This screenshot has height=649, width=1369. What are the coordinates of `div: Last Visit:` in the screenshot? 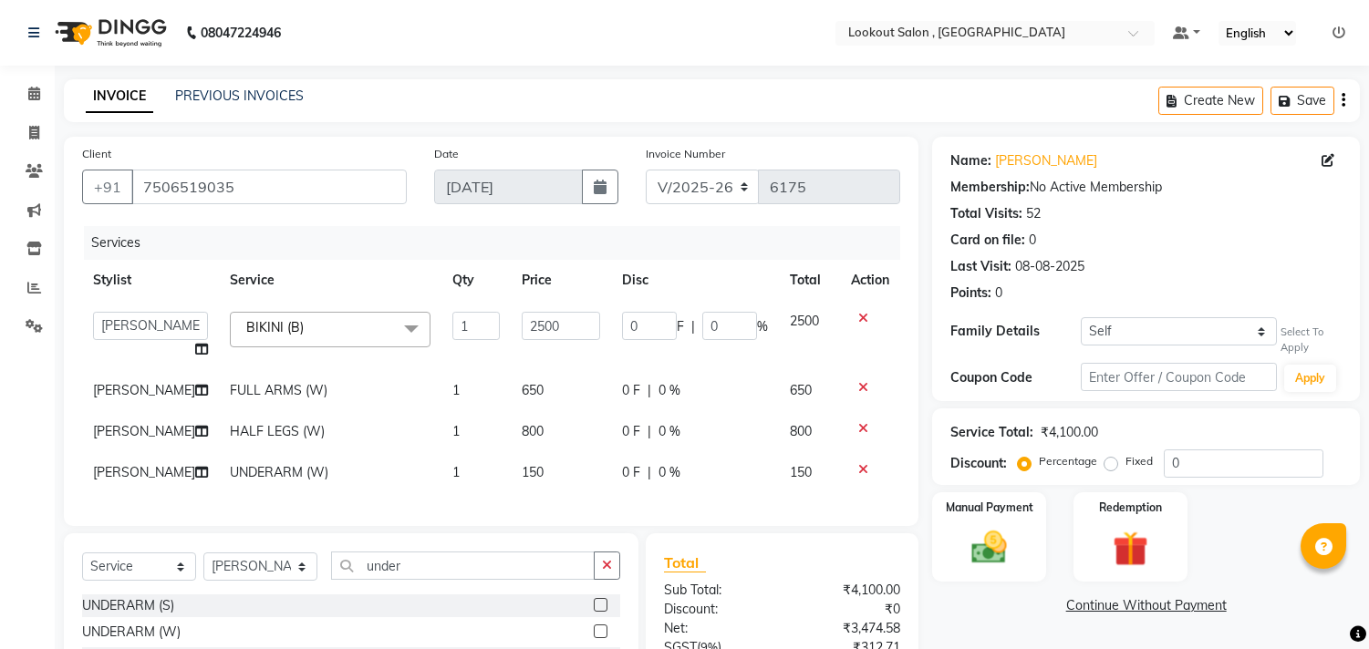 It's located at (980, 266).